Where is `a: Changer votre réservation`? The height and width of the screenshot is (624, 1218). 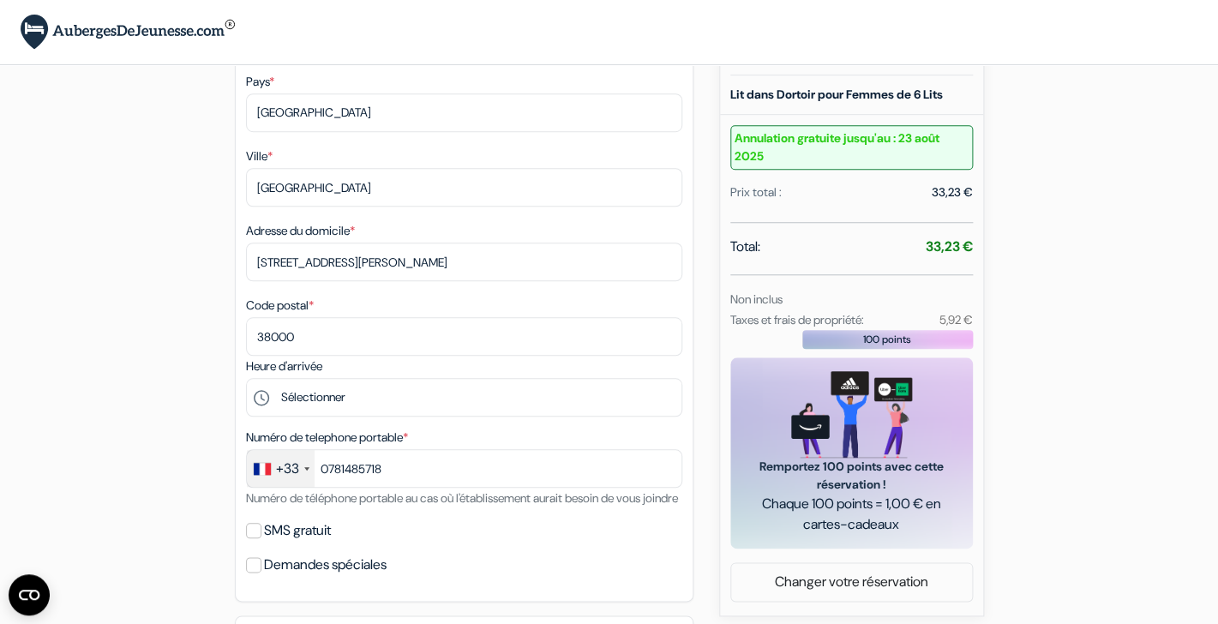 a: Changer votre réservation is located at coordinates (851, 582).